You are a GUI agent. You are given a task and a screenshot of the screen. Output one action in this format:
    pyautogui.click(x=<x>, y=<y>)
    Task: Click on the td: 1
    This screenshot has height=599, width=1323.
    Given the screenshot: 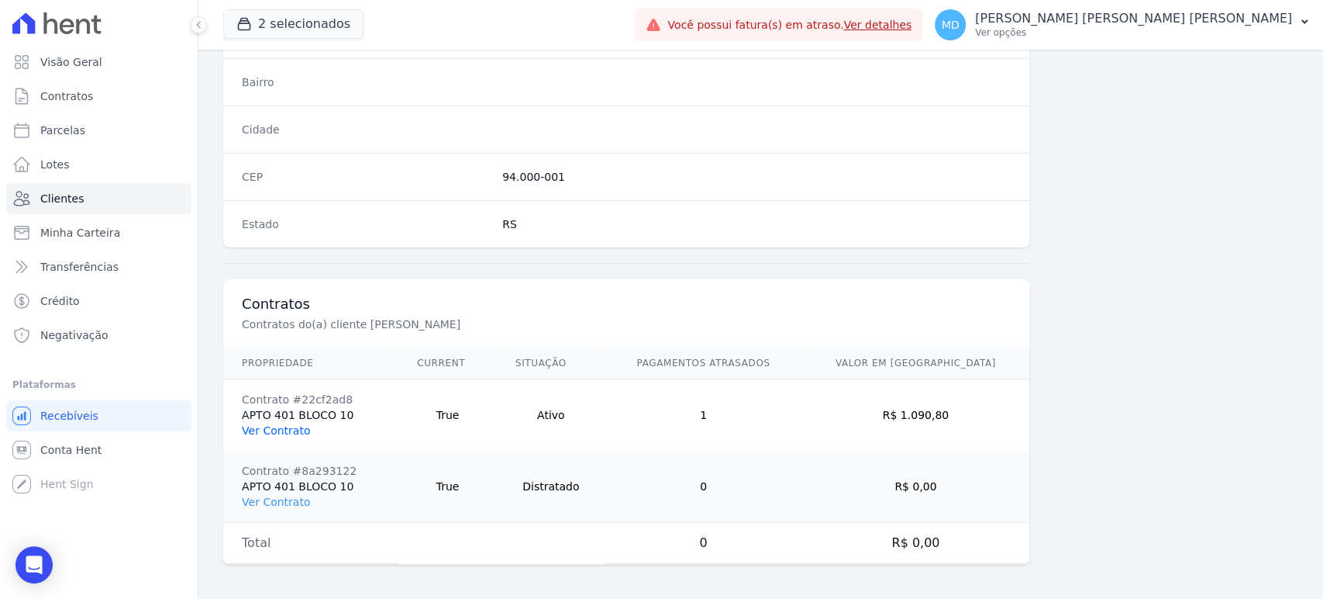 What is the action you would take?
    pyautogui.click(x=704, y=415)
    